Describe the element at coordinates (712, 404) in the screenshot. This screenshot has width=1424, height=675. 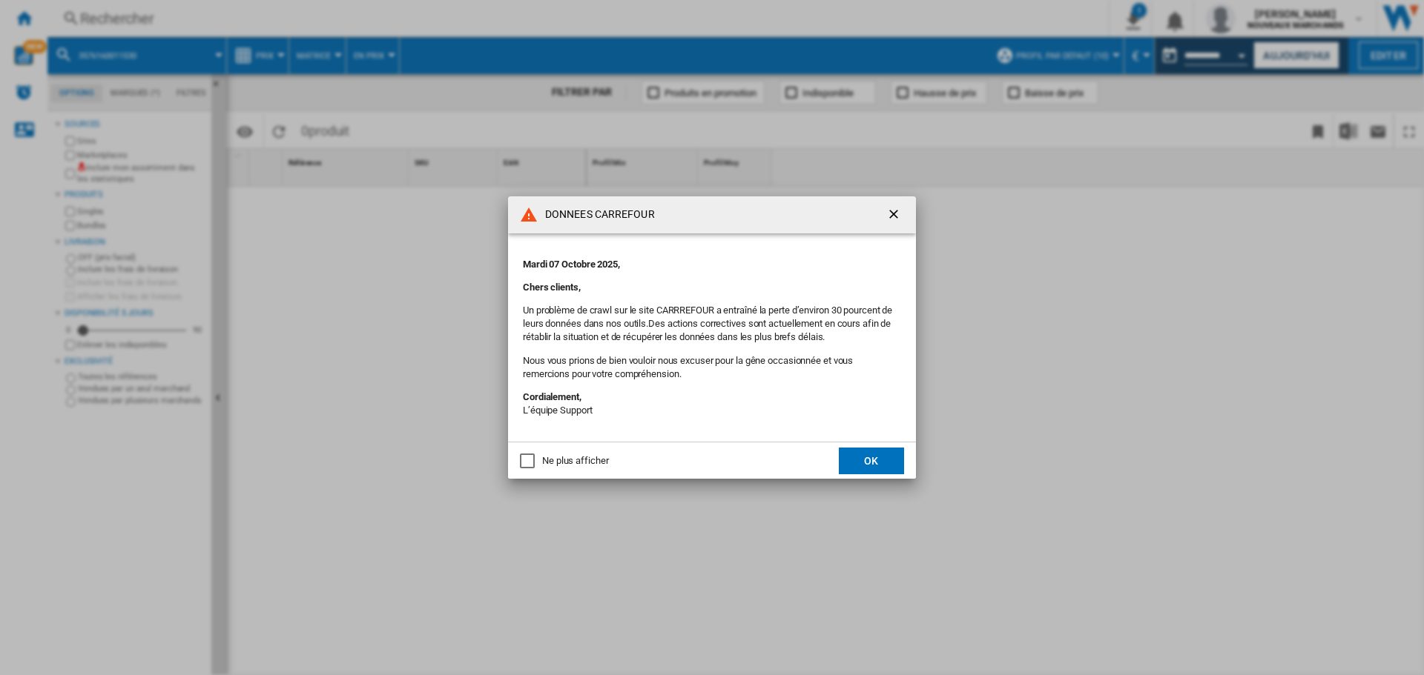
I see `p: L’équipe Support` at that location.